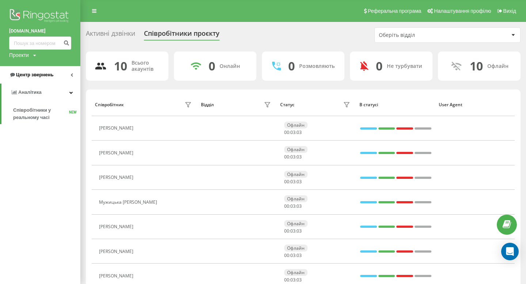 The image size is (526, 284). Describe the element at coordinates (47, 114) in the screenshot. I see `a: Співробітники у реальному часіNEW` at that location.